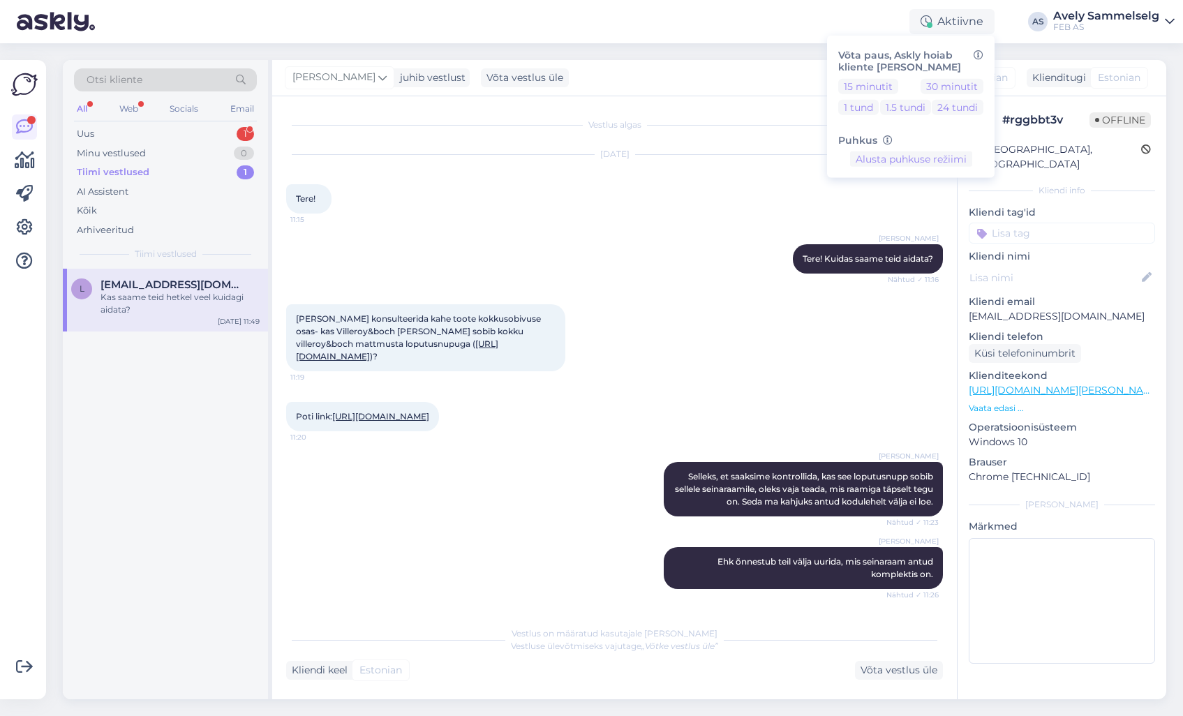 This screenshot has height=716, width=1183. I want to click on p: Kliendi tag'id, so click(1062, 212).